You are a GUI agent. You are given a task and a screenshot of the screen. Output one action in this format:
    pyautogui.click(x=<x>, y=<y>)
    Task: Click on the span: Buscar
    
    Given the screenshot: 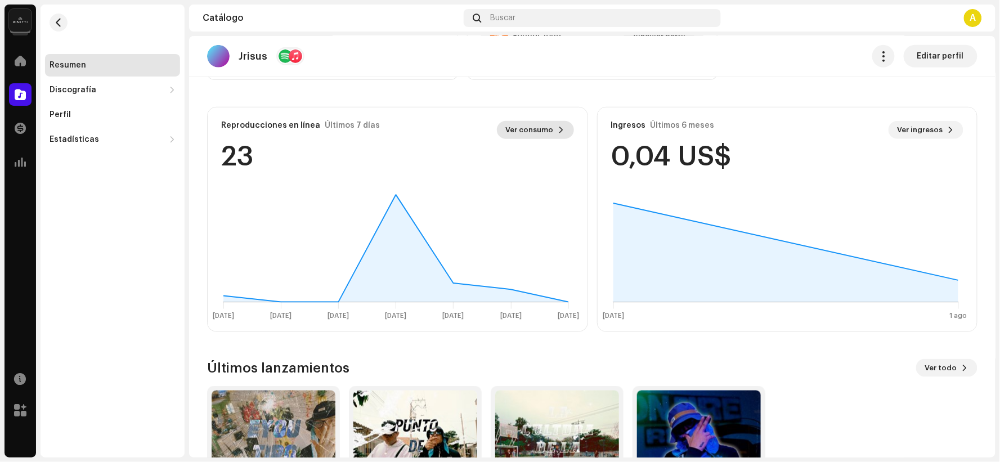 What is the action you would take?
    pyautogui.click(x=502, y=18)
    